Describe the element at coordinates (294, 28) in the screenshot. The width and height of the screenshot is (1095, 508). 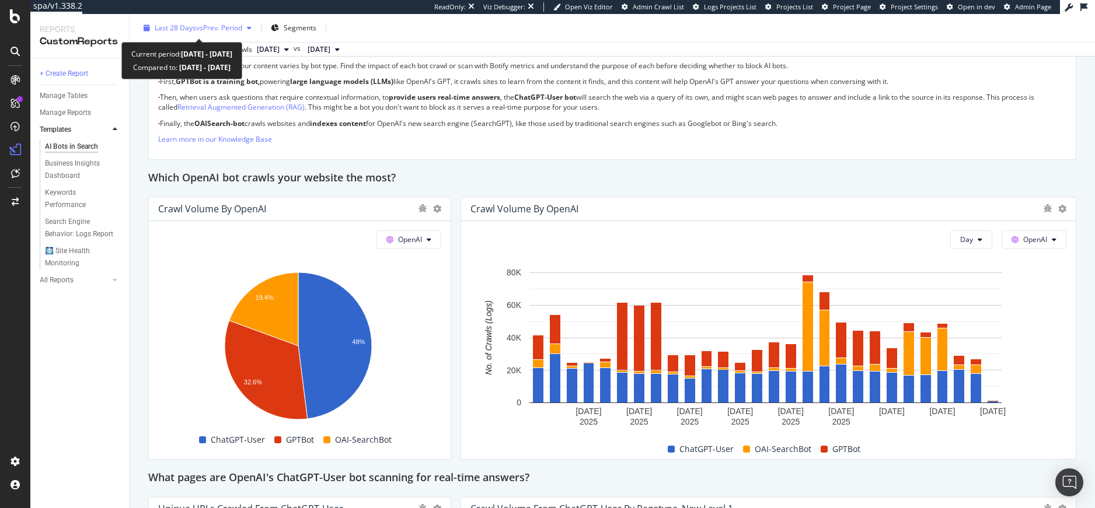
I see `button: Segments` at that location.